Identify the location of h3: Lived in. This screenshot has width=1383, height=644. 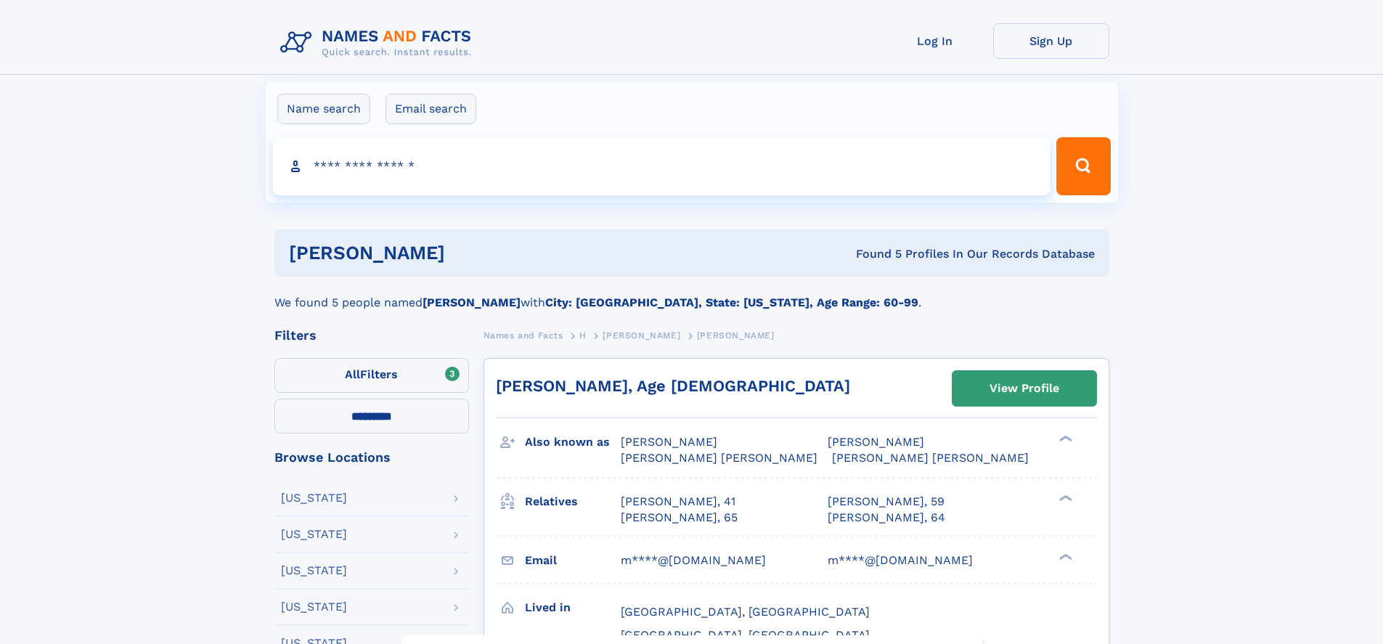
(573, 608).